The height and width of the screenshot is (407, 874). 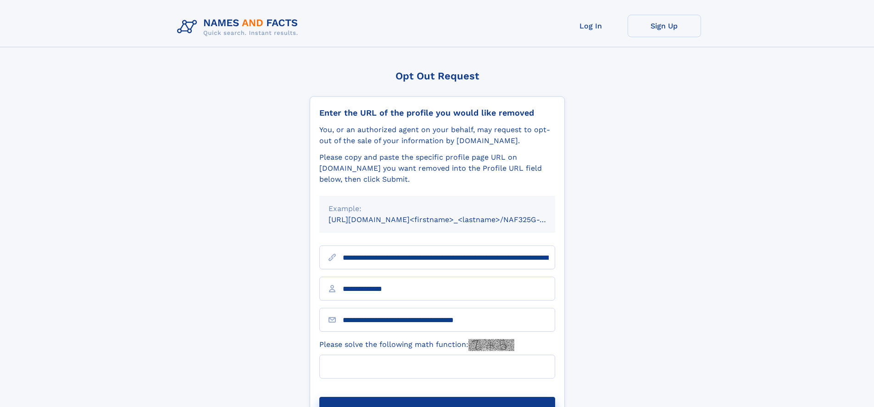 What do you see at coordinates (437, 76) in the screenshot?
I see `div: Opt Out Request` at bounding box center [437, 76].